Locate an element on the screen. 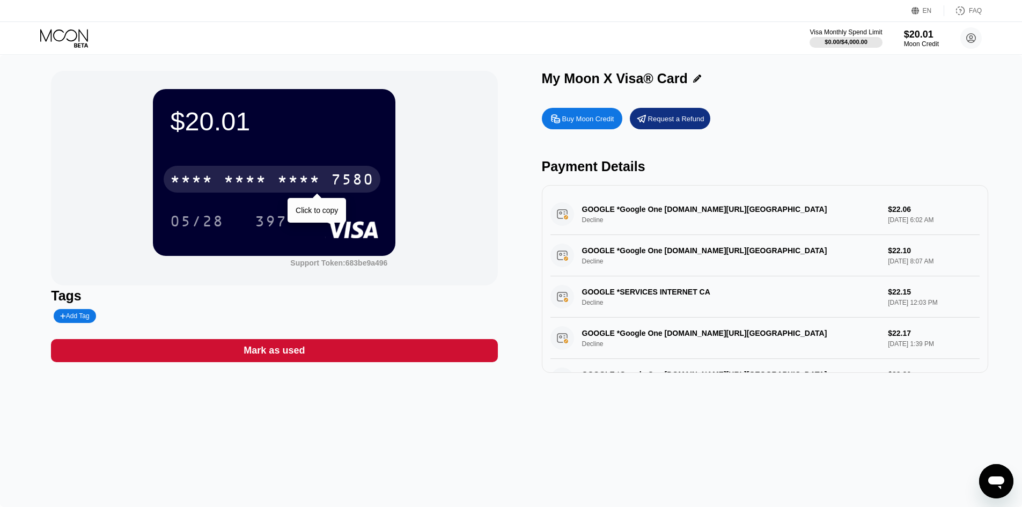 The width and height of the screenshot is (1022, 507). div: $0.00 / $4,000.00 is located at coordinates (846, 42).